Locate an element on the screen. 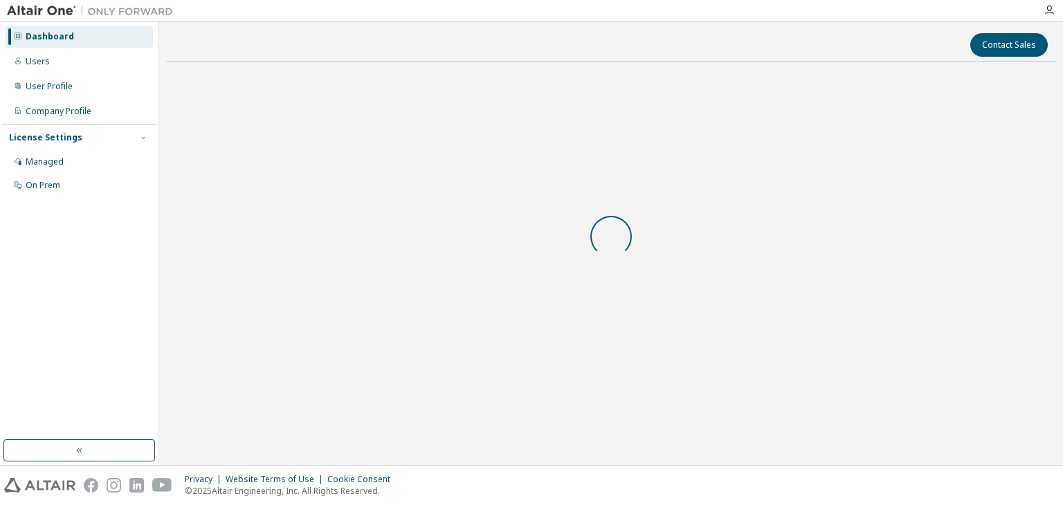 The height and width of the screenshot is (505, 1063). div: Dashboard is located at coordinates (50, 37).